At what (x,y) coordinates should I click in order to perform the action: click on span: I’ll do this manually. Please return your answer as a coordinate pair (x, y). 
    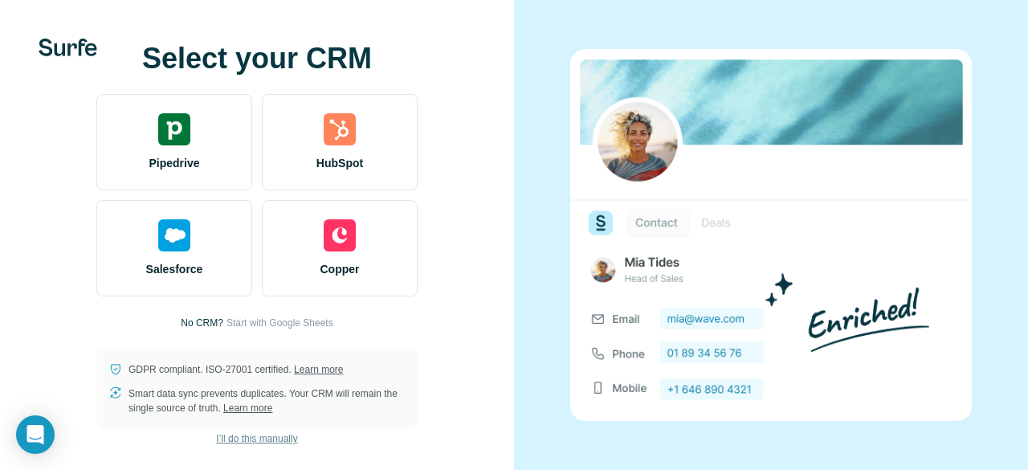
    Looking at the image, I should click on (256, 439).